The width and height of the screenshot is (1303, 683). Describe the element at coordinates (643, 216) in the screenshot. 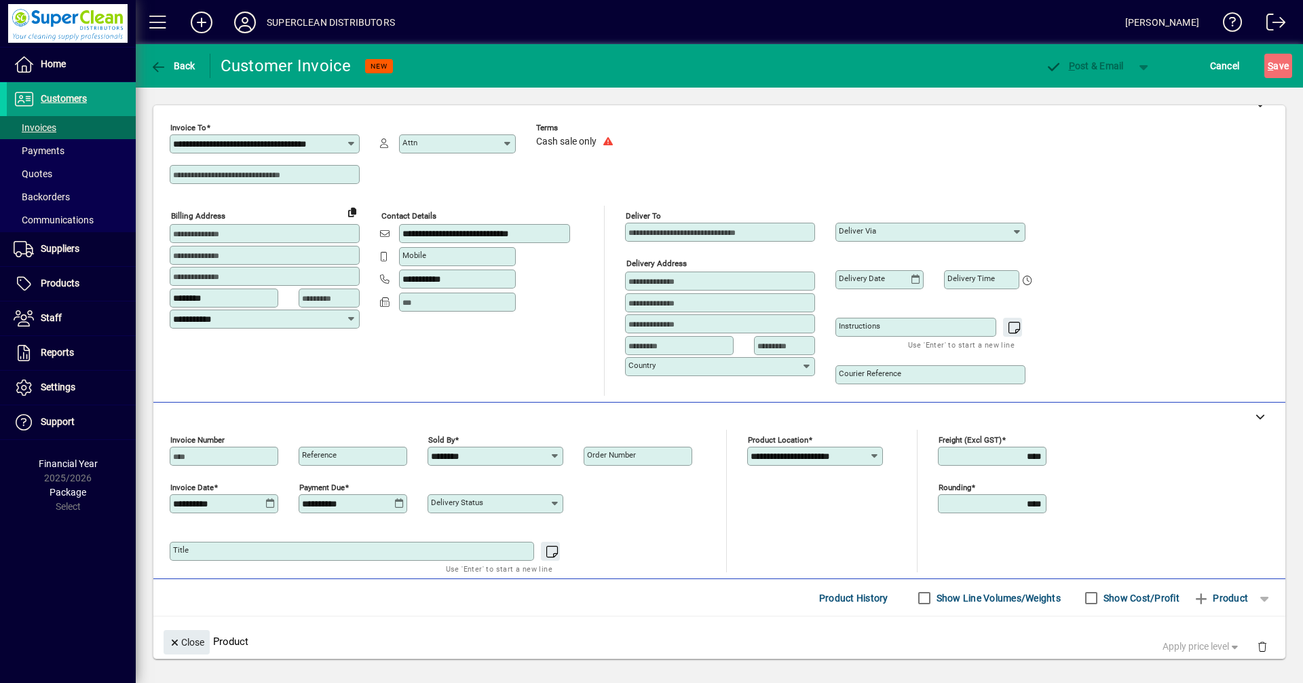

I see `mat-label: Deliver To` at that location.